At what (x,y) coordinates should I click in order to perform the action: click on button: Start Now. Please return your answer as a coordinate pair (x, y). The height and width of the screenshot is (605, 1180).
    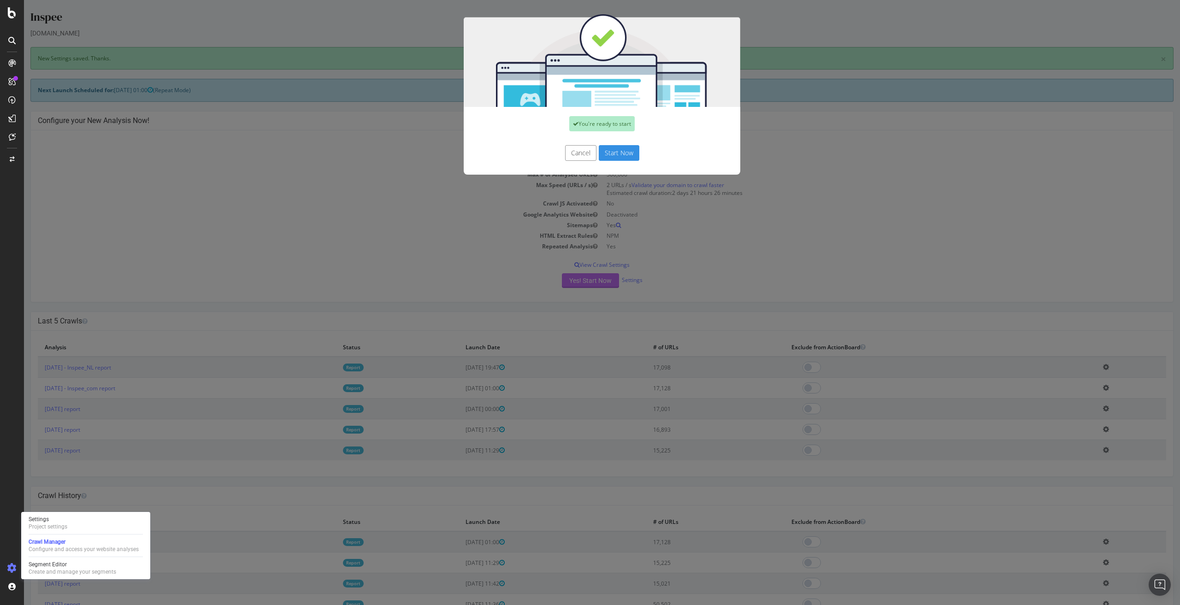
    Looking at the image, I should click on (595, 153).